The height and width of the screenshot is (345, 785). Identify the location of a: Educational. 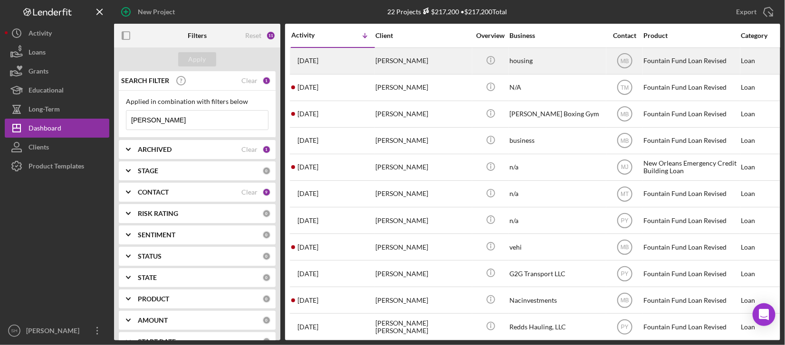
(57, 90).